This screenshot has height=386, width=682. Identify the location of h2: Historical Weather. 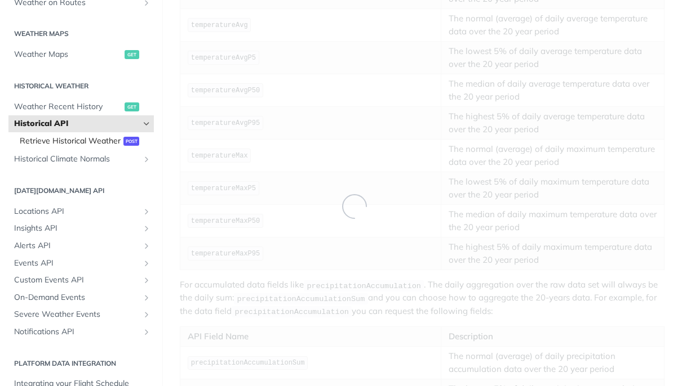
(81, 86).